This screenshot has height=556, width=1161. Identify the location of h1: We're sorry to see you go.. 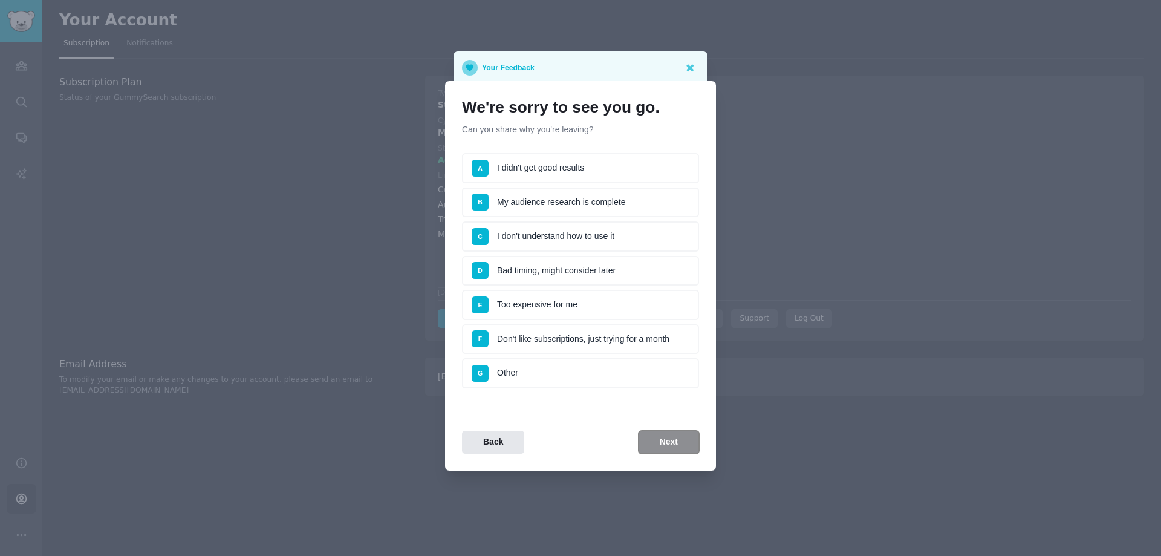
(580, 108).